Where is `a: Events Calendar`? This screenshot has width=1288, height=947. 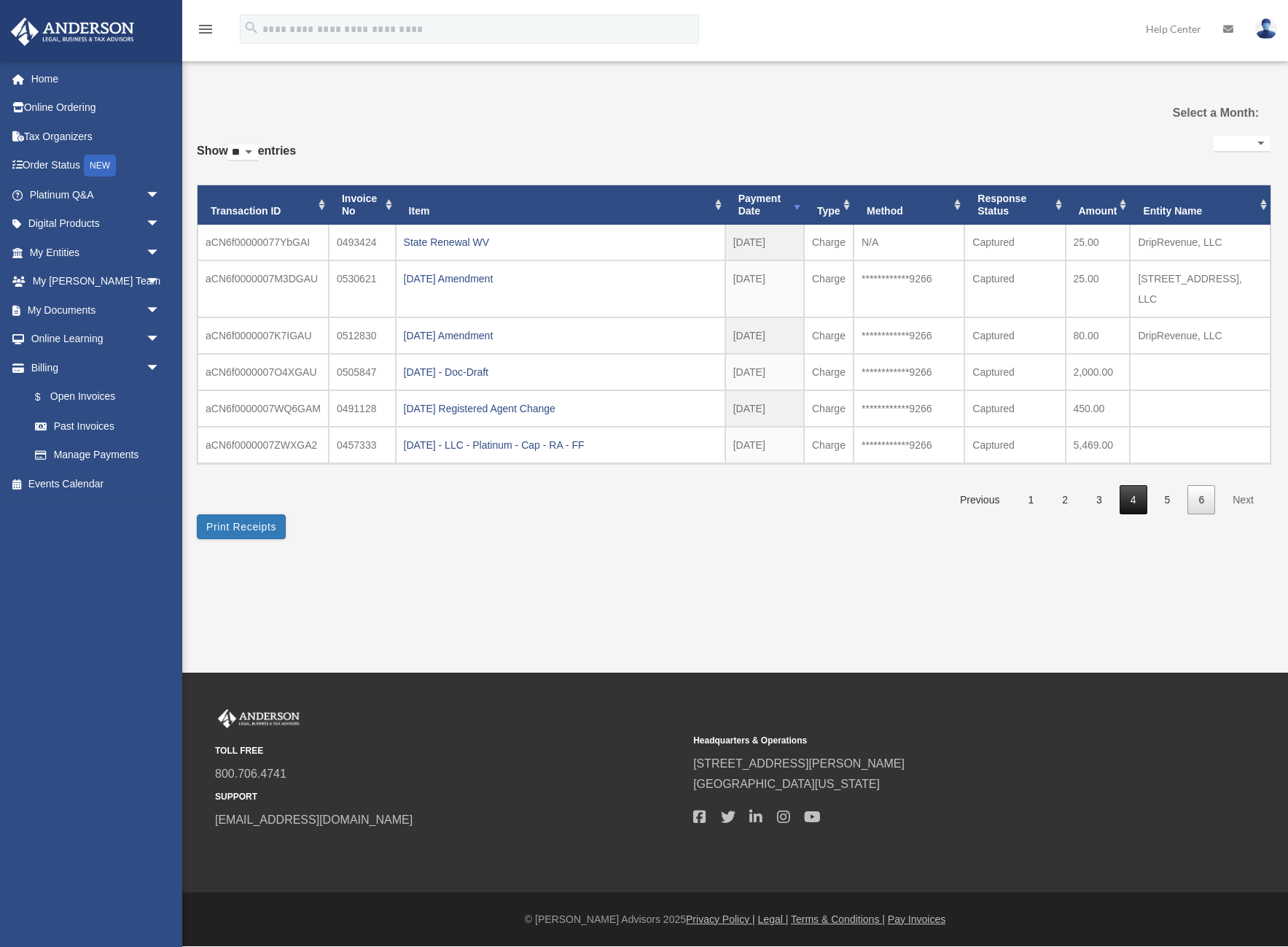
a: Events Calendar is located at coordinates (96, 484).